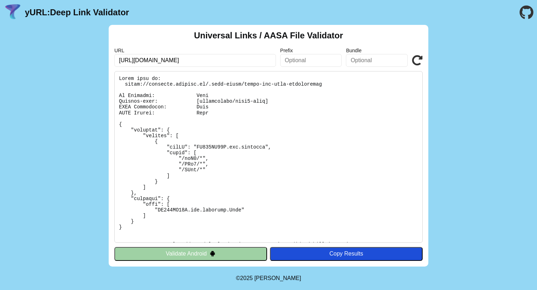 Image resolution: width=537 pixels, height=290 pixels. Describe the element at coordinates (269, 36) in the screenshot. I see `h2: Universal Links / AASA File Validator` at that location.